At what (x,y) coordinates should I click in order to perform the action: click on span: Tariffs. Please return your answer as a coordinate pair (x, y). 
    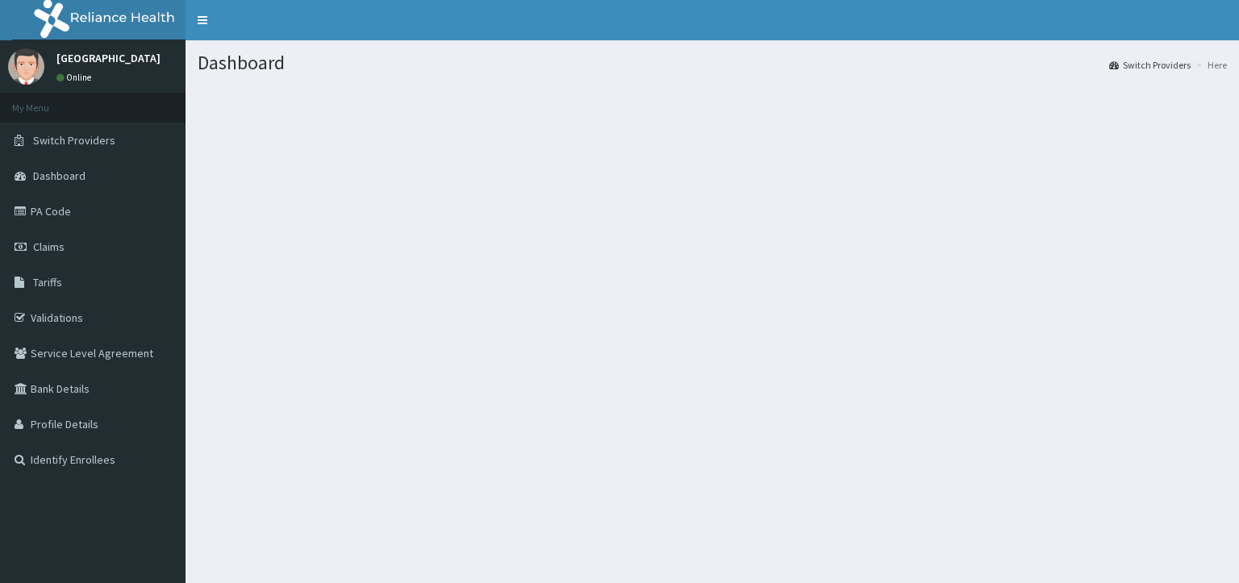
    Looking at the image, I should click on (48, 282).